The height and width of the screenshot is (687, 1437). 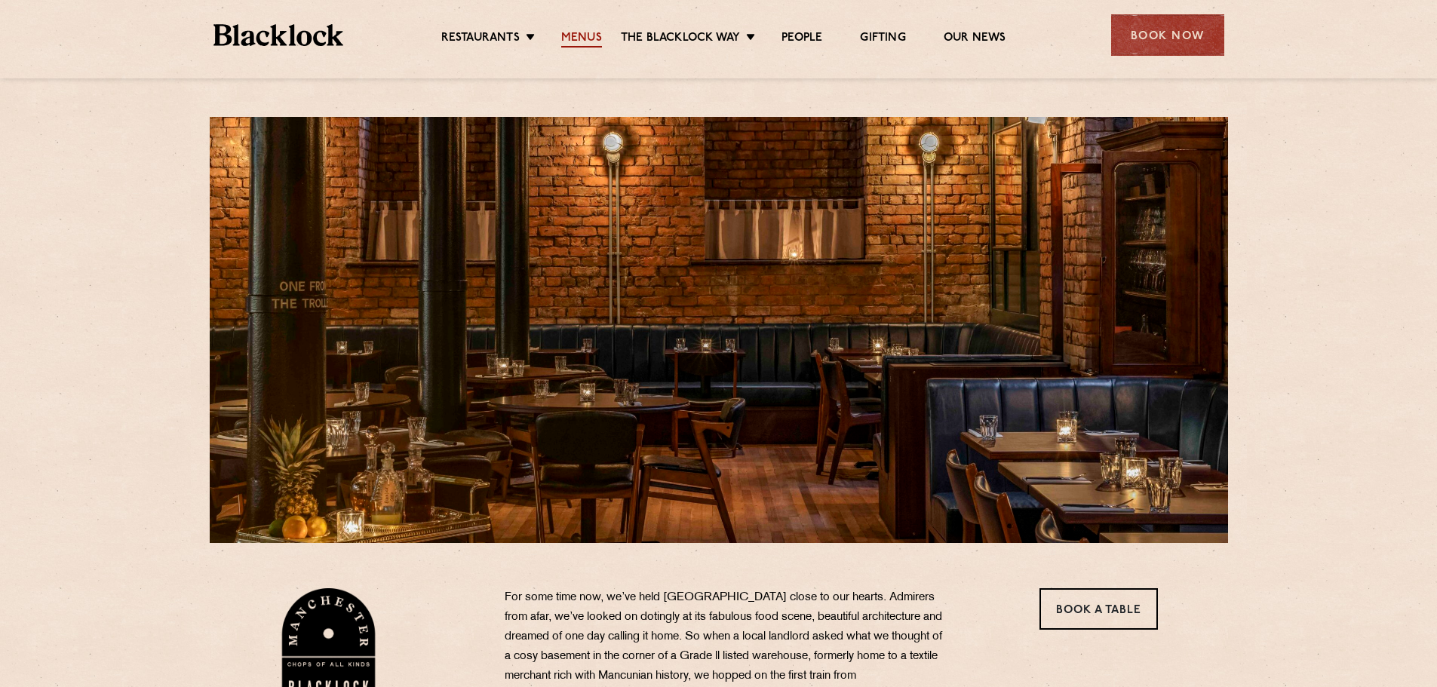 What do you see at coordinates (975, 39) in the screenshot?
I see `a: Our News` at bounding box center [975, 39].